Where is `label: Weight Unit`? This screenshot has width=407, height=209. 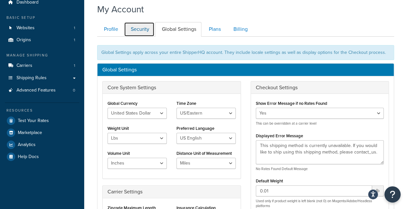
label: Weight Unit is located at coordinates (118, 128).